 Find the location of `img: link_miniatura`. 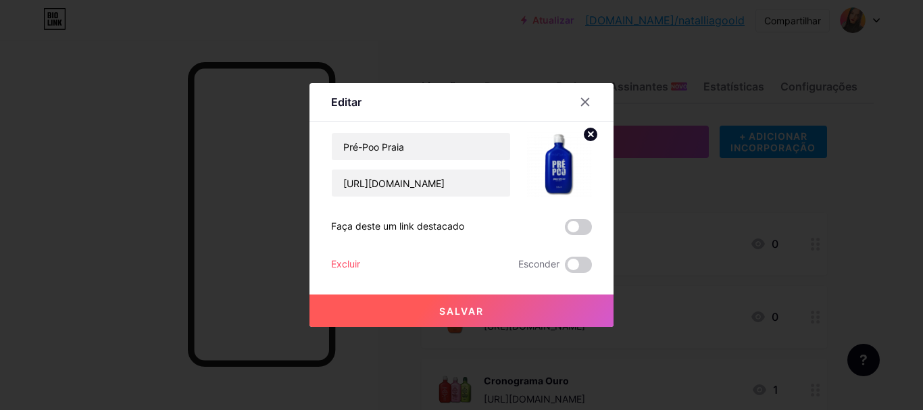

img: link_miniatura is located at coordinates (560, 165).